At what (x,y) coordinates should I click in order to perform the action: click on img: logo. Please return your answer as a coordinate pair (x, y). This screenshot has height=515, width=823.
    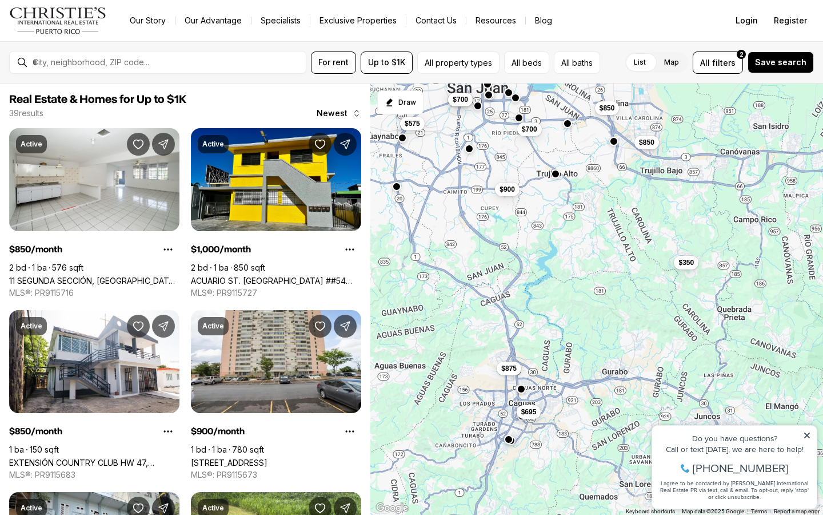
    Looking at the image, I should click on (58, 21).